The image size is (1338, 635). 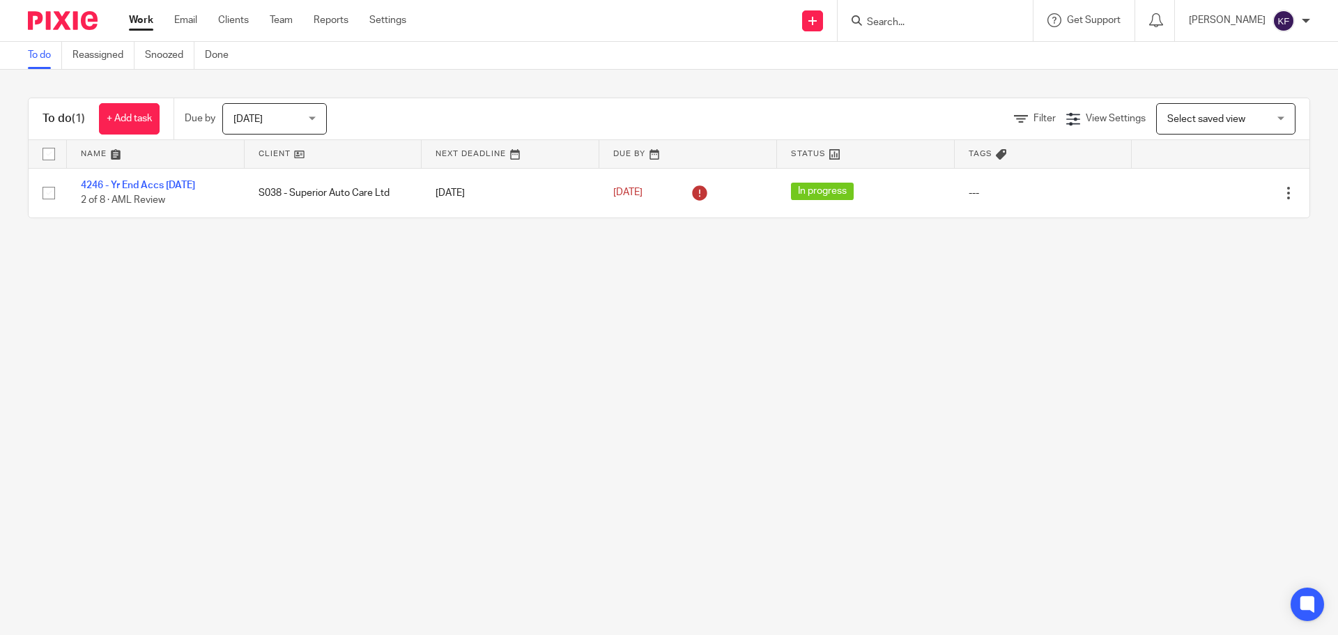 What do you see at coordinates (1206, 119) in the screenshot?
I see `span: Select saved view` at bounding box center [1206, 119].